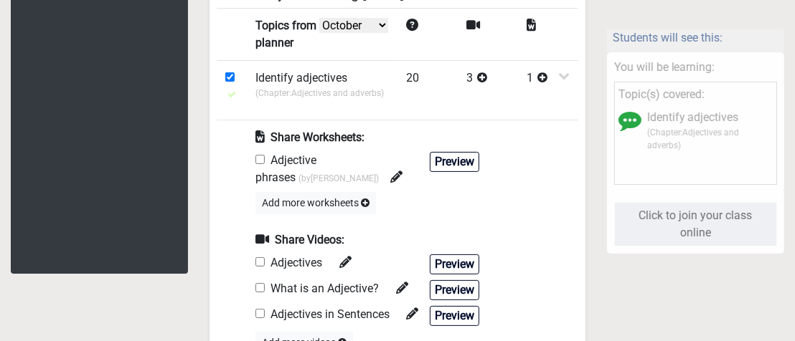 This screenshot has height=341, width=795. I want to click on label: You will be learning:, so click(664, 67).